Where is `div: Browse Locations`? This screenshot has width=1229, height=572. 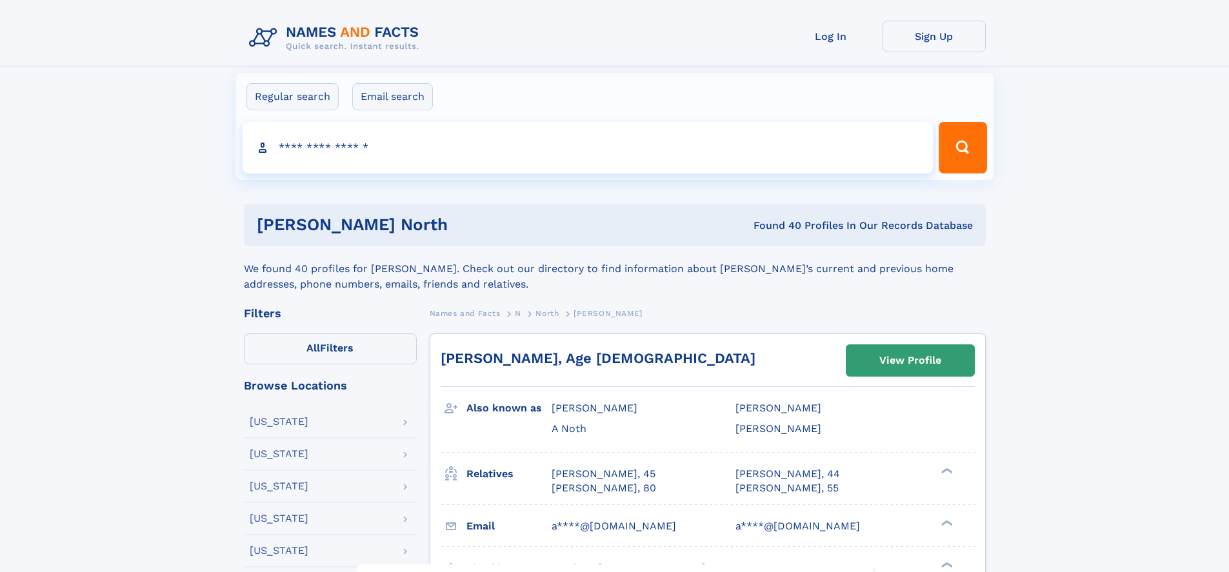
div: Browse Locations is located at coordinates (330, 386).